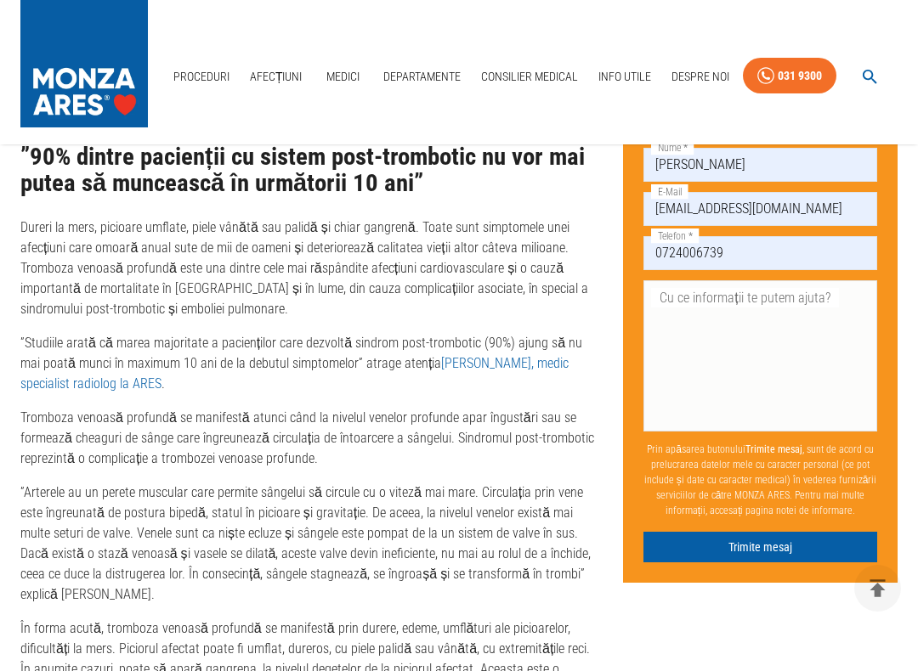 Image resolution: width=918 pixels, height=671 pixels. Describe the element at coordinates (529, 76) in the screenshot. I see `a: Consilier Medical` at that location.